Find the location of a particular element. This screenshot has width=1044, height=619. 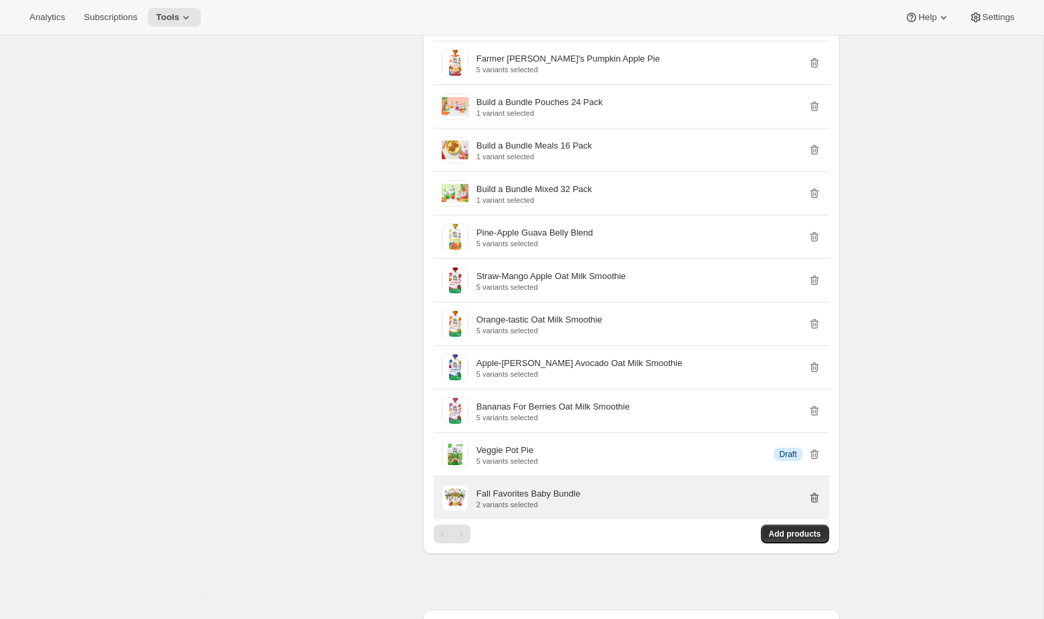

span: Tools is located at coordinates (167, 17).